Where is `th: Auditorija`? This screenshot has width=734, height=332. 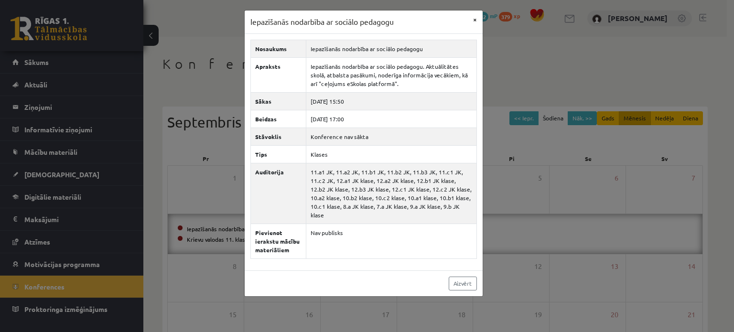
th: Auditorija is located at coordinates (278, 193).